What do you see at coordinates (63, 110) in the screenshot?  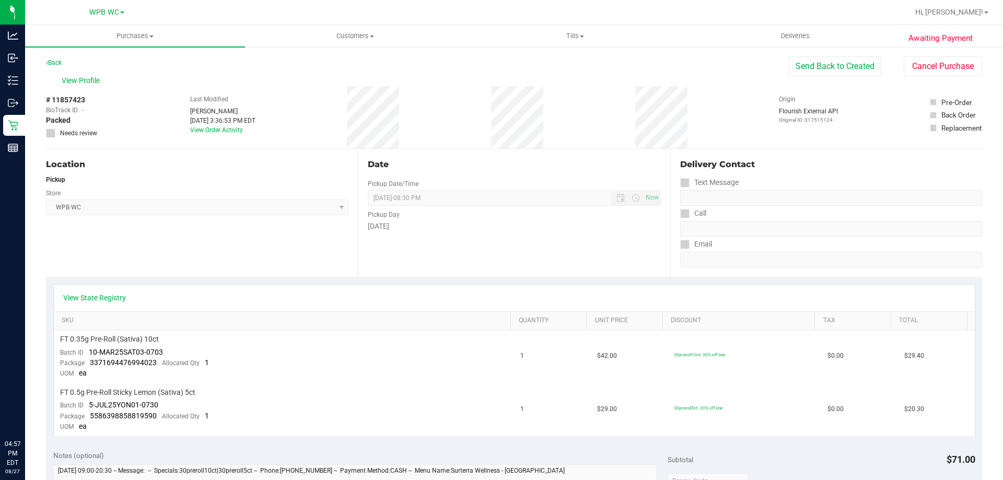 I see `span: BioTrack ID:` at bounding box center [63, 110].